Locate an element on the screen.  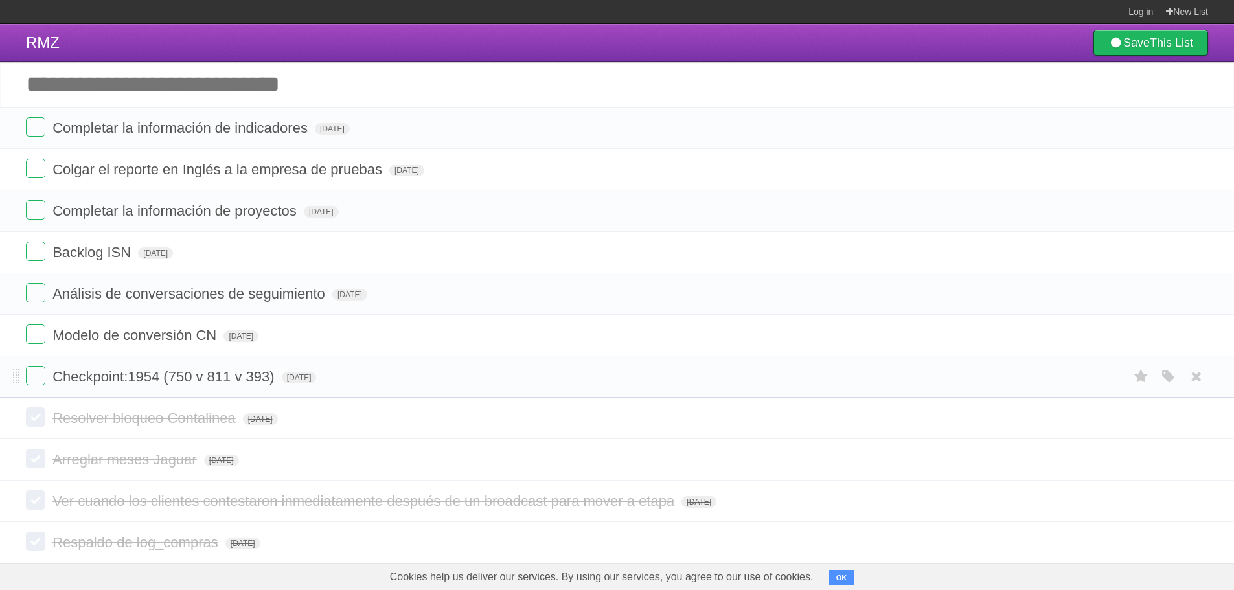
span: Completar la información de indicadores is located at coordinates (181, 128).